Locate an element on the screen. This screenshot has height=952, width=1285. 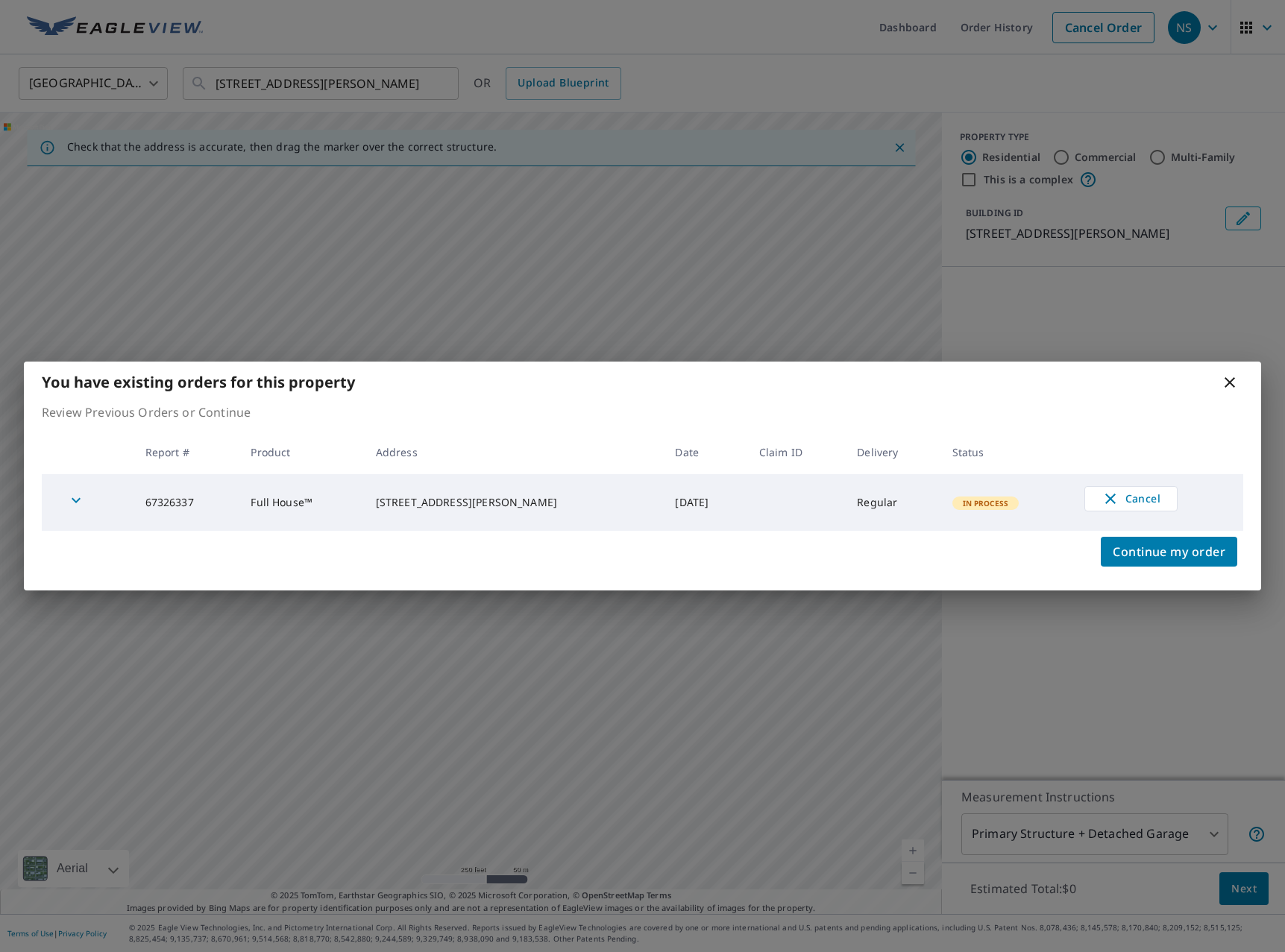
p: Review Previous Orders or Continue is located at coordinates (642, 412).